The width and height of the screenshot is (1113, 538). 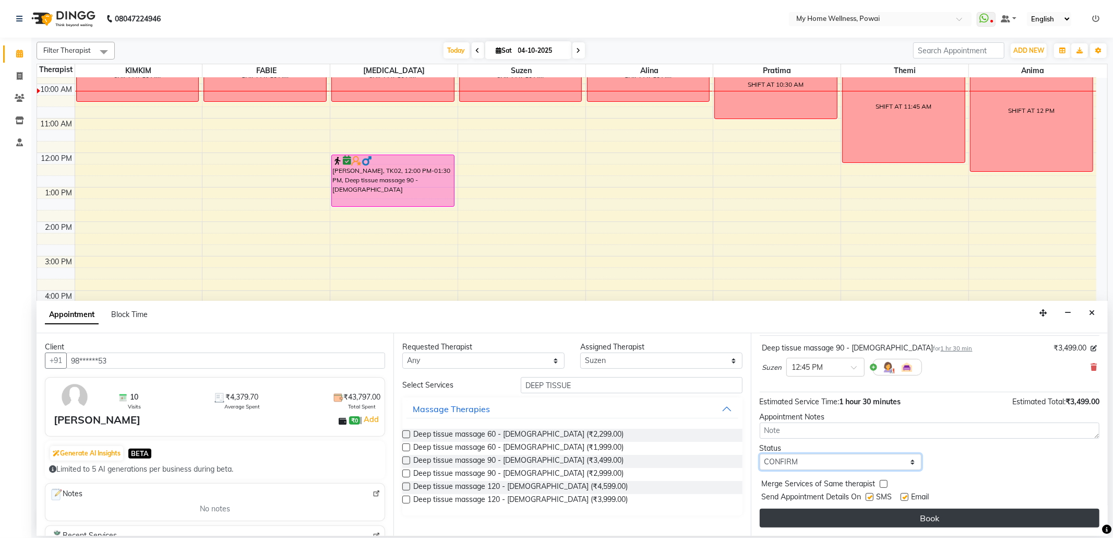 What do you see at coordinates (957, 348) in the screenshot?
I see `span: 1 hr 30 min` at bounding box center [957, 348].